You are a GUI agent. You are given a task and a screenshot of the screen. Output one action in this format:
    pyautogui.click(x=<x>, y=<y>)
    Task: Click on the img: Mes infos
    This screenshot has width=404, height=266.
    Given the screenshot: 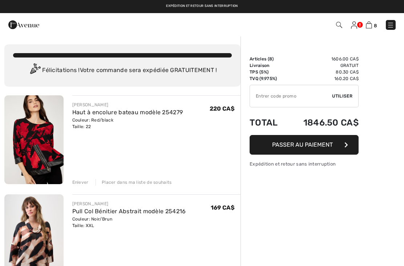 What is the action you would take?
    pyautogui.click(x=354, y=25)
    